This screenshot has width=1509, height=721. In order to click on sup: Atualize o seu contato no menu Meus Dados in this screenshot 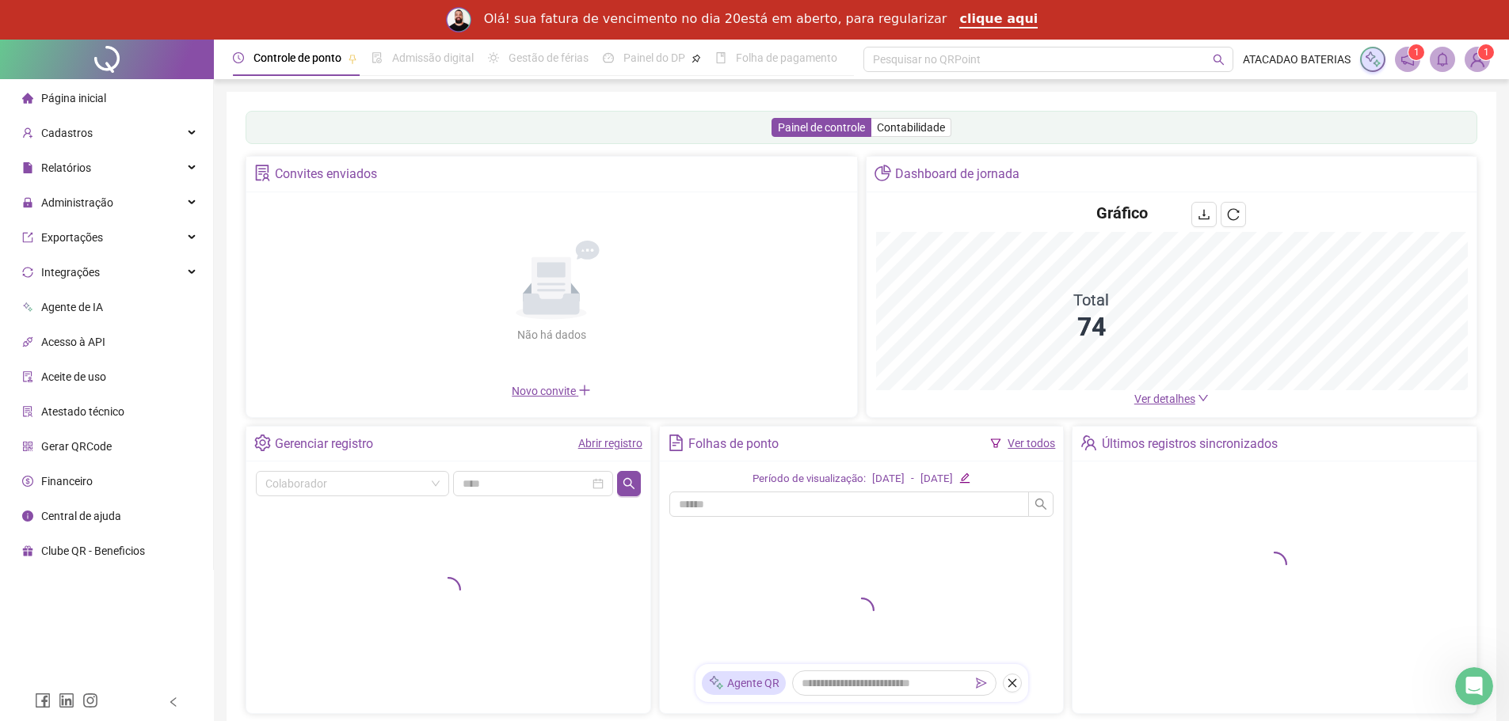, I will do `click(1486, 52)`.